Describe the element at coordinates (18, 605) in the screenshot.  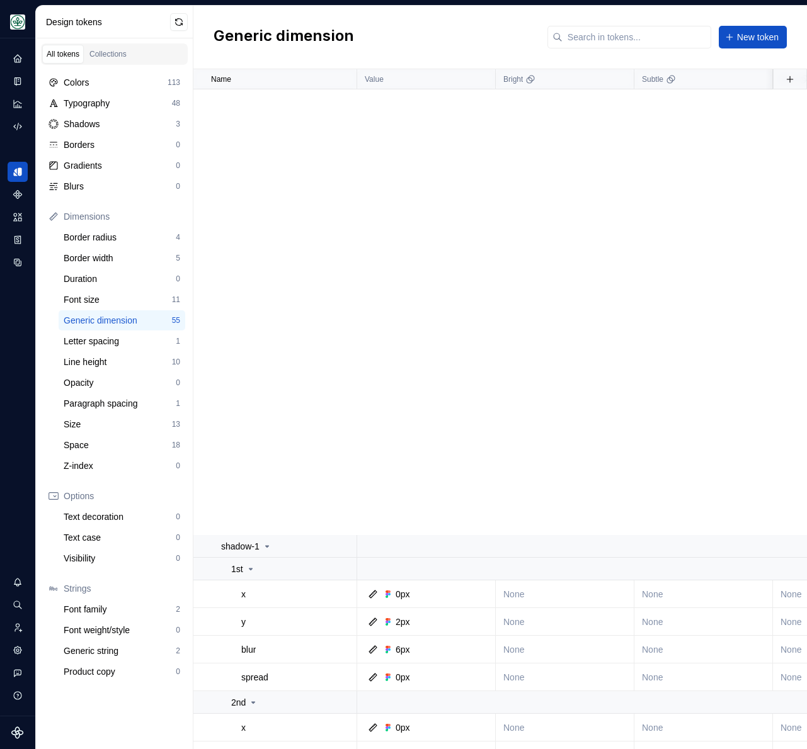
I see `button: Search ⌘K` at that location.